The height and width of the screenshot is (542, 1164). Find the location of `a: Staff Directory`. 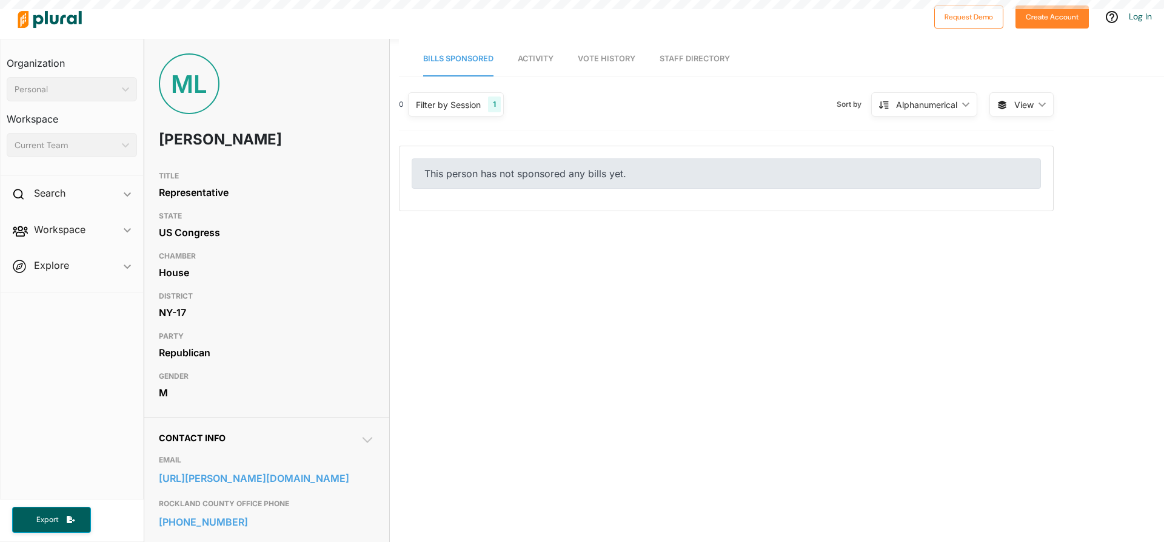

a: Staff Directory is located at coordinates (695, 59).